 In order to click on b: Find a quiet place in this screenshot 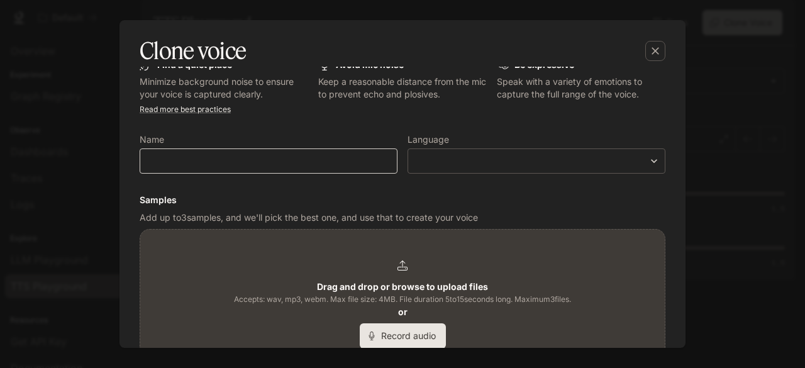, I will do `click(194, 64)`.